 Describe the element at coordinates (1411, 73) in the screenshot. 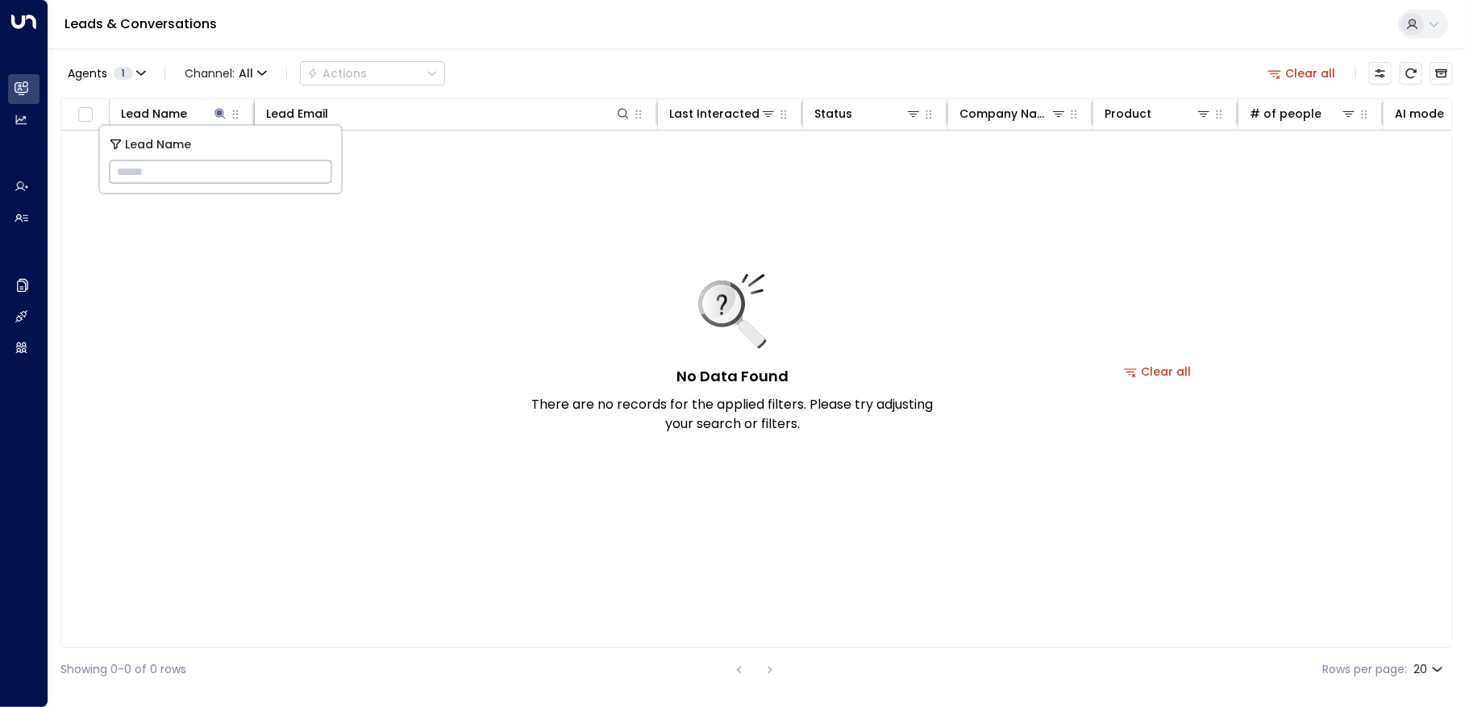

I see `span: Refresh` at that location.